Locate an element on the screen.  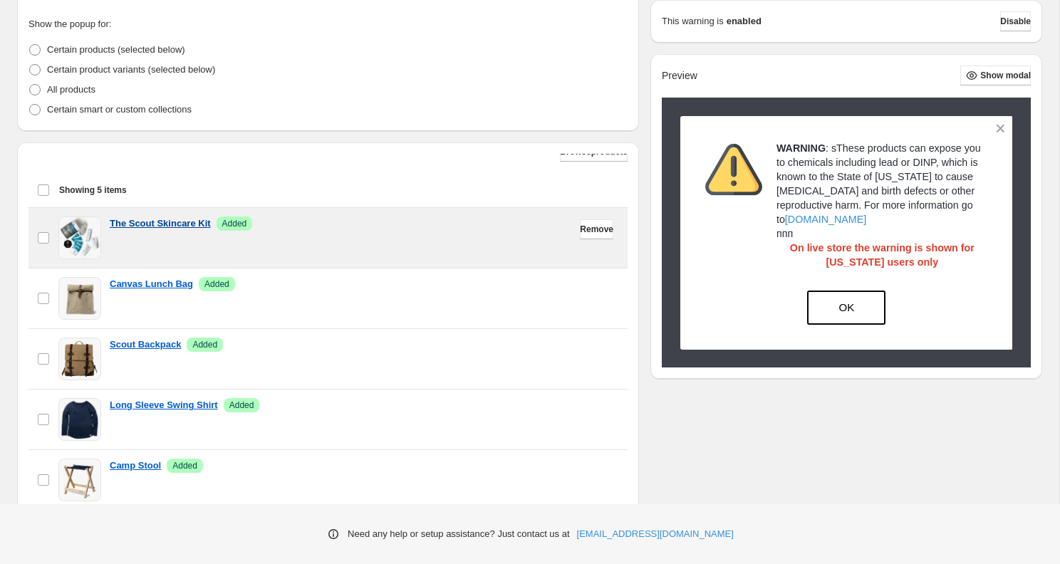
img: Camp Stool is located at coordinates (80, 480).